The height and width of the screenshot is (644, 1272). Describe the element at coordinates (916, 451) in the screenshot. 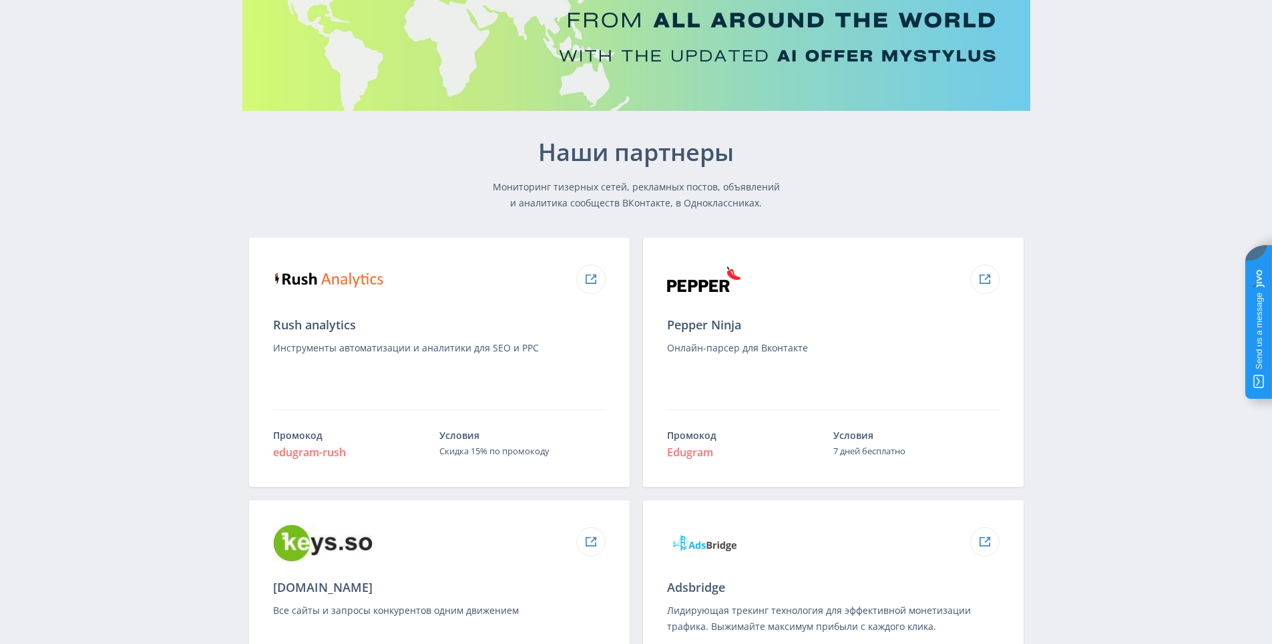

I see `p: 7 дней бесплатно` at that location.